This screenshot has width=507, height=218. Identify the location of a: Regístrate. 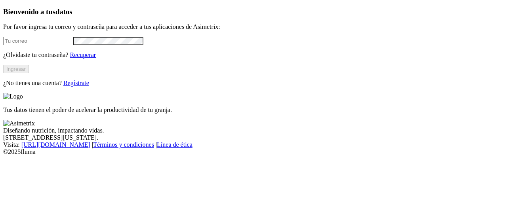
(76, 83).